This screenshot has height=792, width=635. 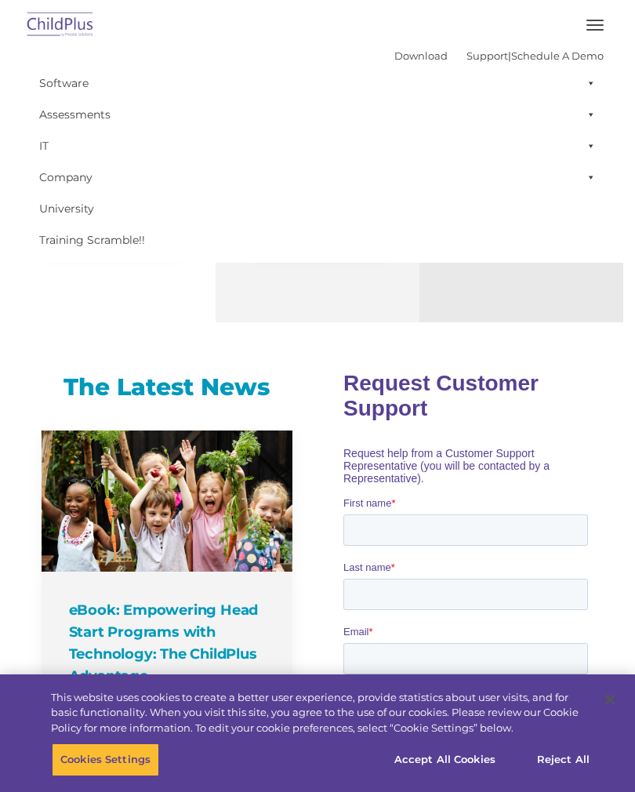 What do you see at coordinates (421, 56) in the screenshot?
I see `a: Download` at bounding box center [421, 56].